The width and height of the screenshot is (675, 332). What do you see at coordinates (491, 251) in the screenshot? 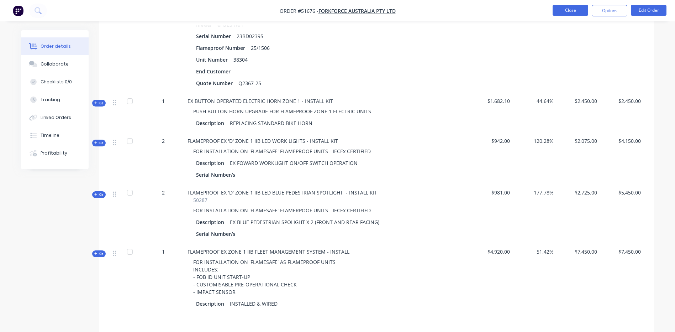
I see `span: $4,920.00` at bounding box center [491, 251].